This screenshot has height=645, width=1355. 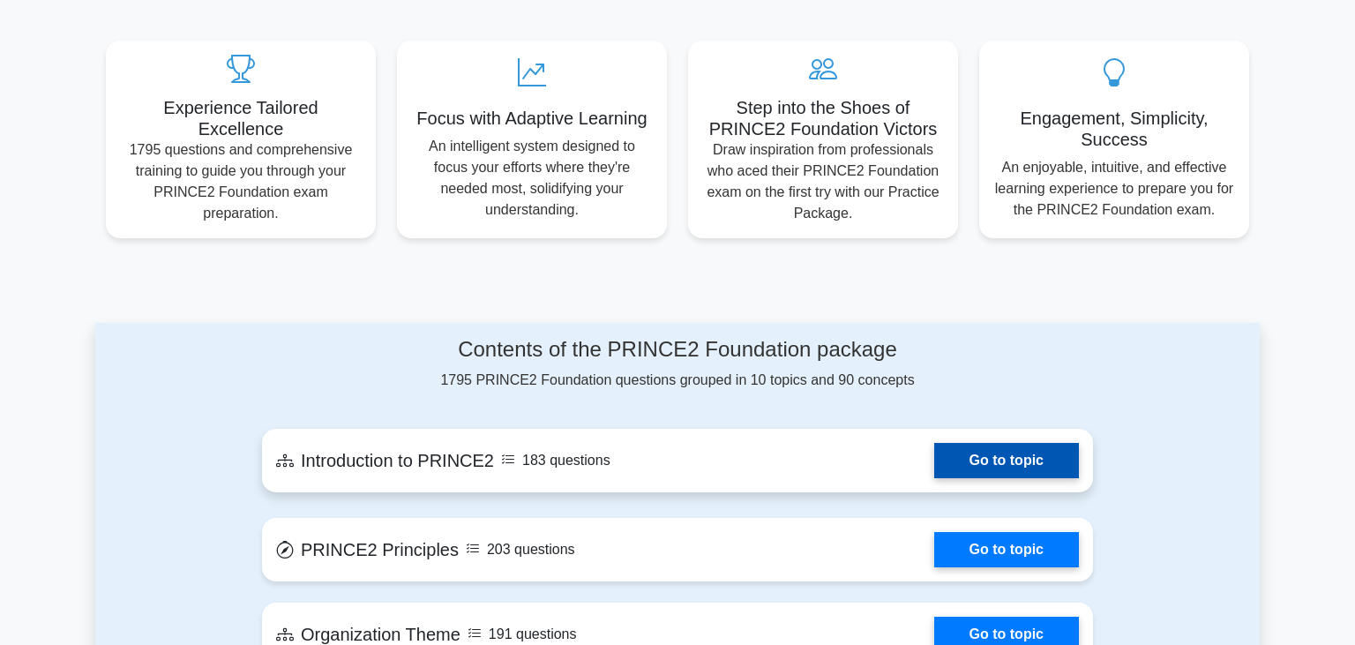 I want to click on div: 1795 PRINCE2 Foundation questions grouped in 10 topics and 90 concepts, so click(x=677, y=363).